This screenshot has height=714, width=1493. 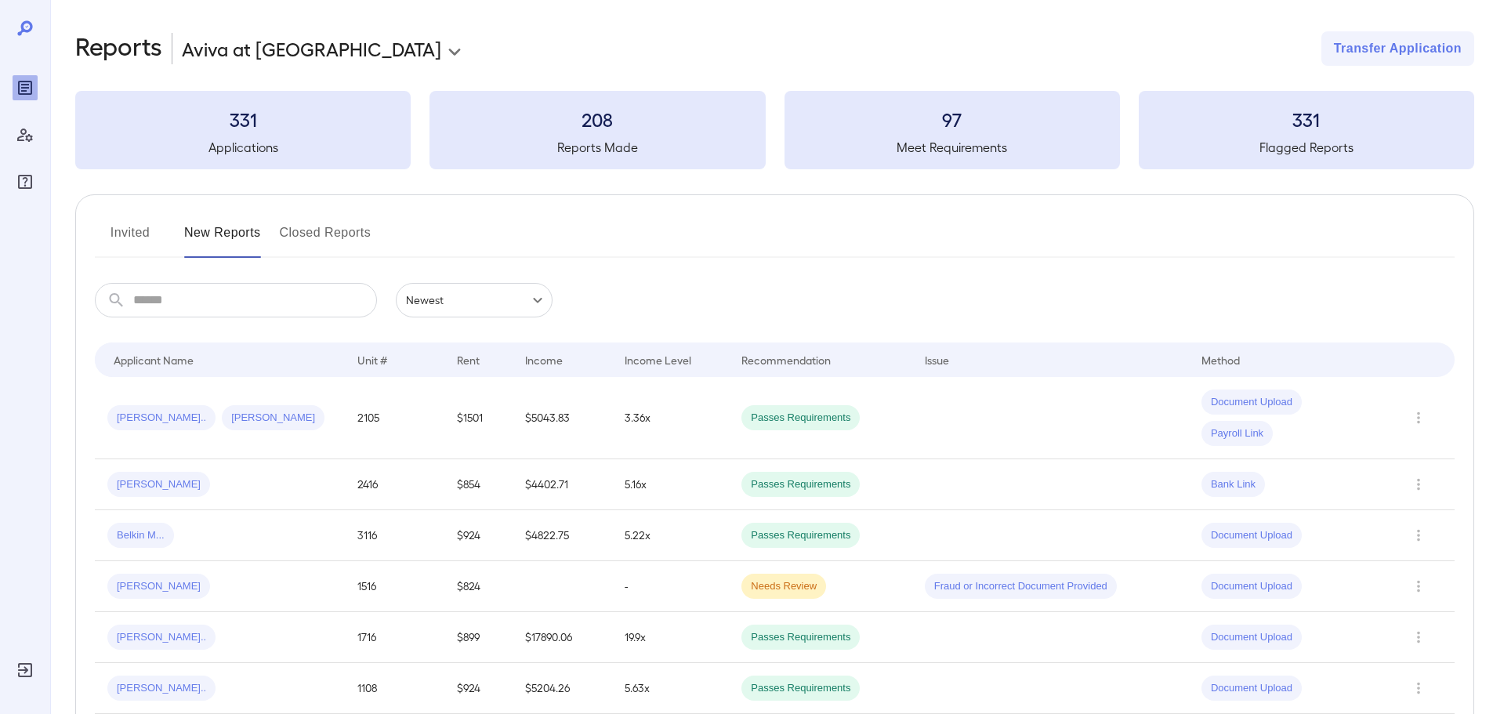 What do you see at coordinates (470, 360) in the screenshot?
I see `div: Rent` at bounding box center [470, 360].